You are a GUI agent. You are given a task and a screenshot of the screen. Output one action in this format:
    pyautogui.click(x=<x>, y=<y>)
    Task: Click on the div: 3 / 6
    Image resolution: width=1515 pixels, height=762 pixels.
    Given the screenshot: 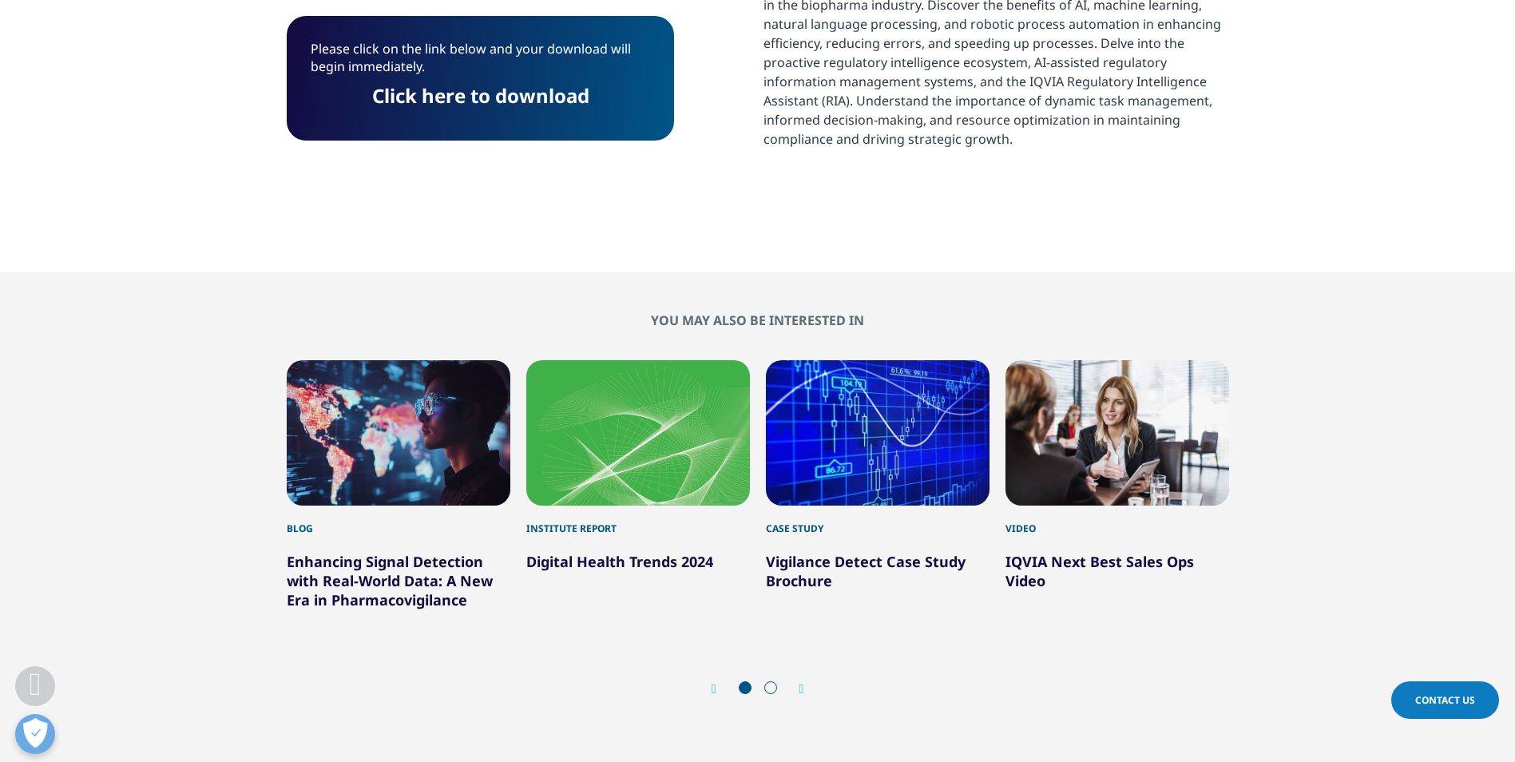 What is the action you would take?
    pyautogui.click(x=878, y=485)
    